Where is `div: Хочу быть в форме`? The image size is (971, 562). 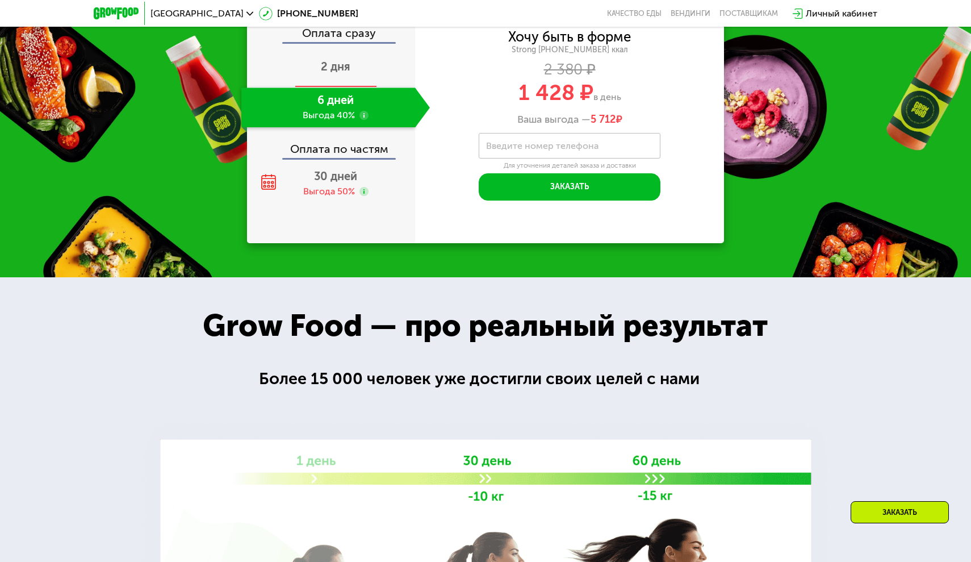
div: Хочу быть в форме is located at coordinates (570, 37).